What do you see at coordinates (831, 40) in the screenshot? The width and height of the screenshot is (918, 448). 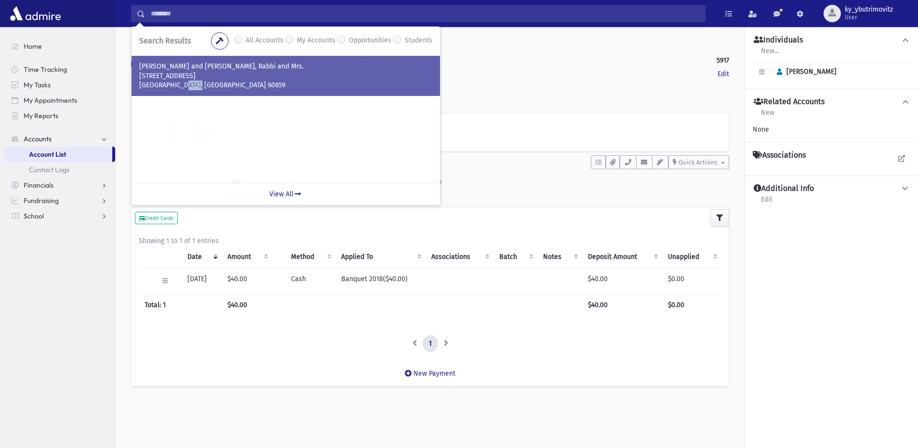 I see `button: Individuals` at bounding box center [831, 40].